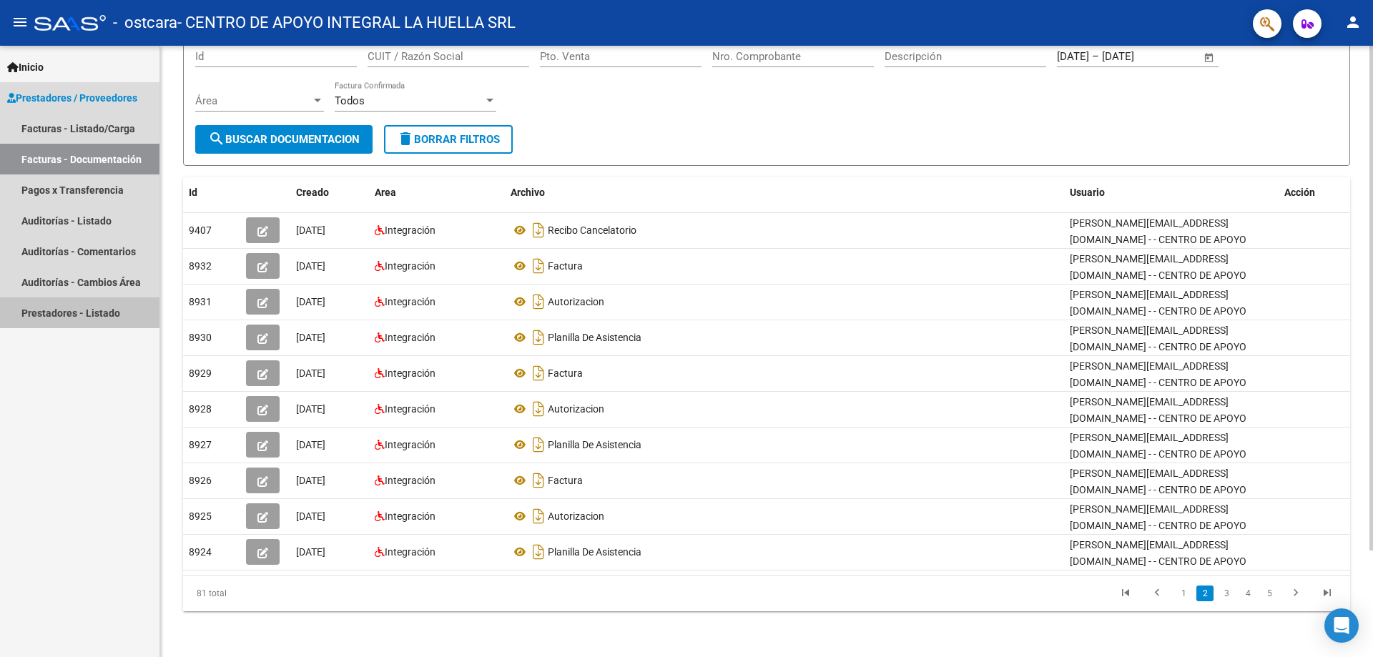 This screenshot has width=1373, height=657. Describe the element at coordinates (406, 139) in the screenshot. I see `mat-icon: delete` at that location.